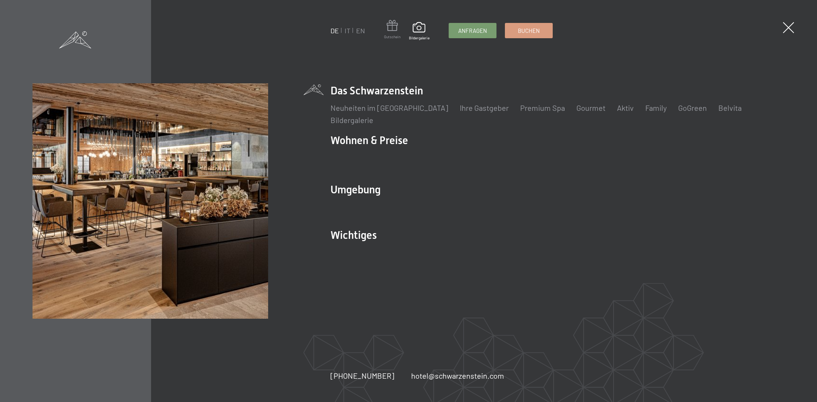  Describe the element at coordinates (528, 31) in the screenshot. I see `a: Buchen` at that location.